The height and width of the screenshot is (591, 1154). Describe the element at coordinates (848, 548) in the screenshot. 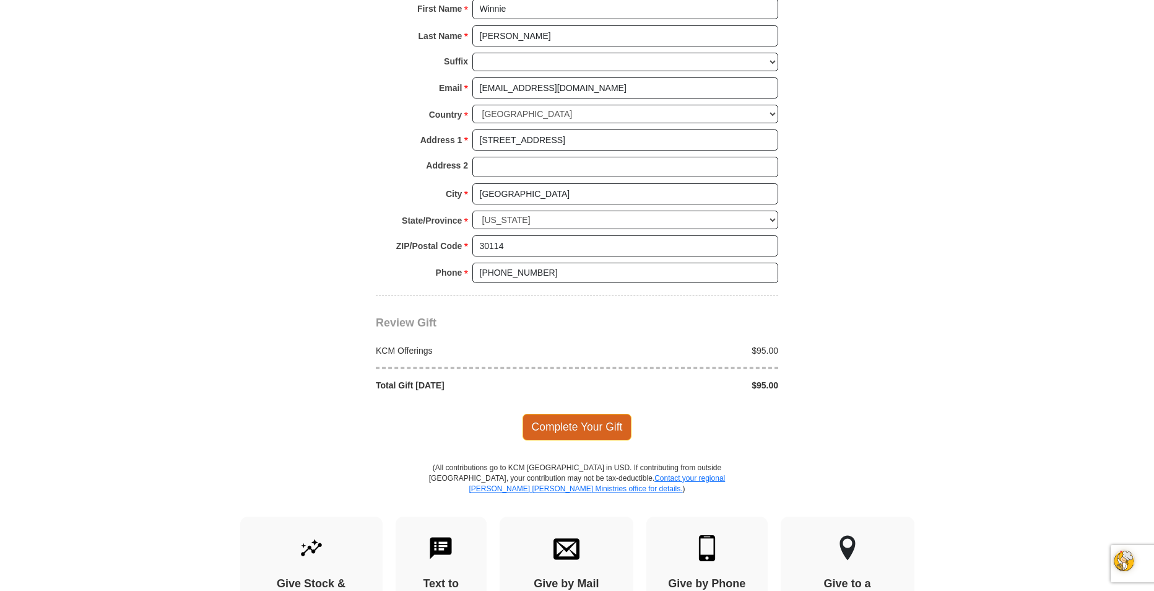

I see `img: other-region` at that location.